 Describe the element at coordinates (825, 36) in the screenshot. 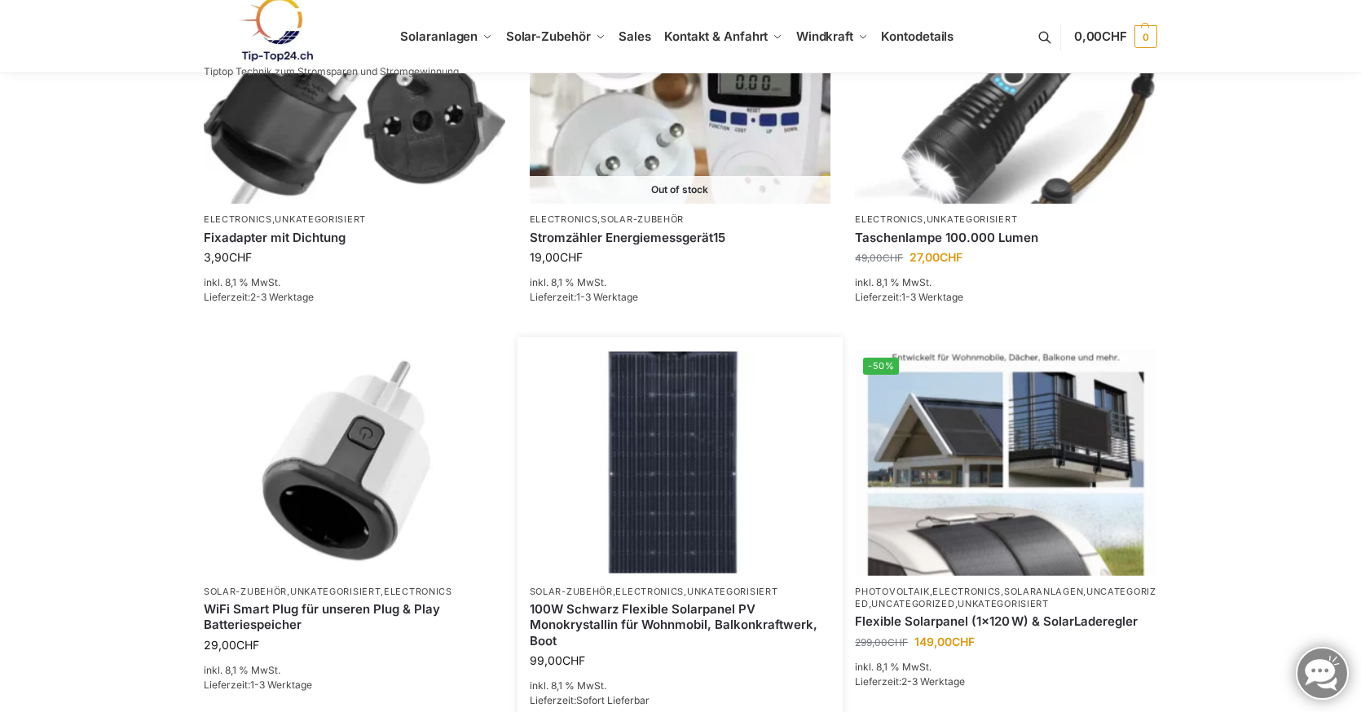

I see `span: Windkraft` at that location.